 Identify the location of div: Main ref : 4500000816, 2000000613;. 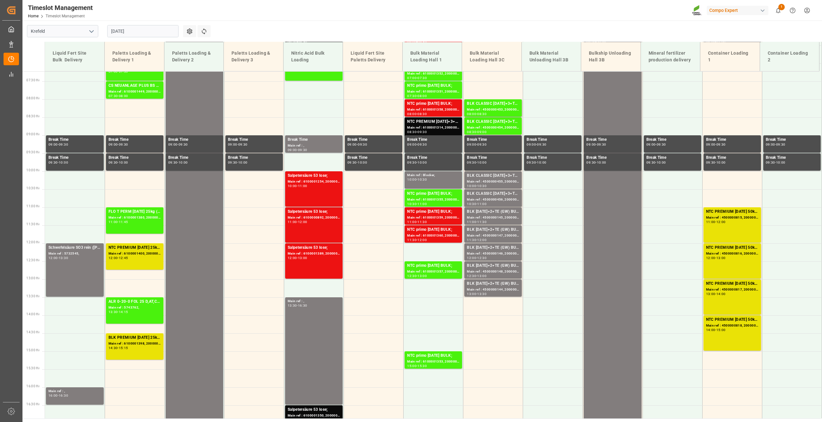
(732, 253).